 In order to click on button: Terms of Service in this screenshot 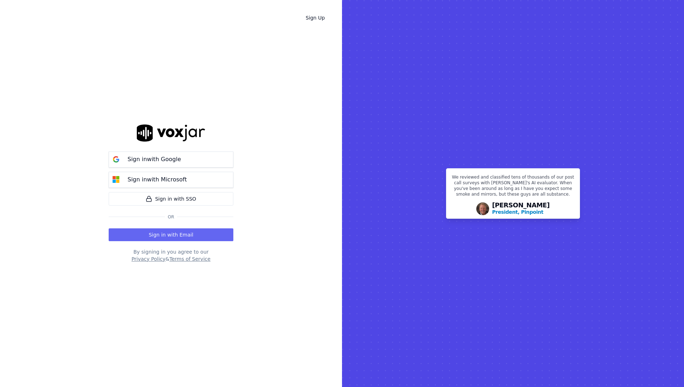, I will do `click(189, 259)`.